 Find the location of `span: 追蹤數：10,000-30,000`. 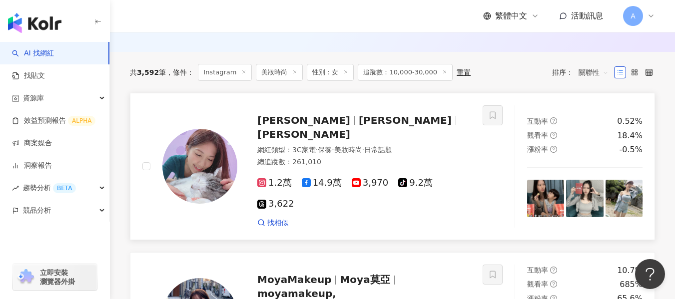

span: 追蹤數：10,000-30,000 is located at coordinates (405, 72).